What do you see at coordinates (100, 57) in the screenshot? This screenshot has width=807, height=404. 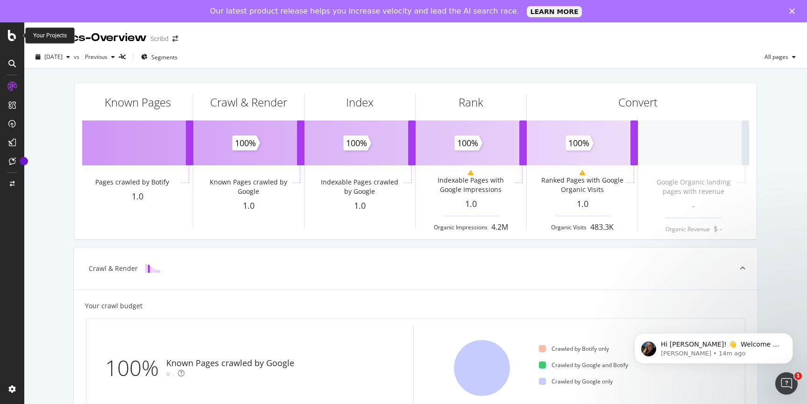 I see `button: Previous` at bounding box center [100, 57].